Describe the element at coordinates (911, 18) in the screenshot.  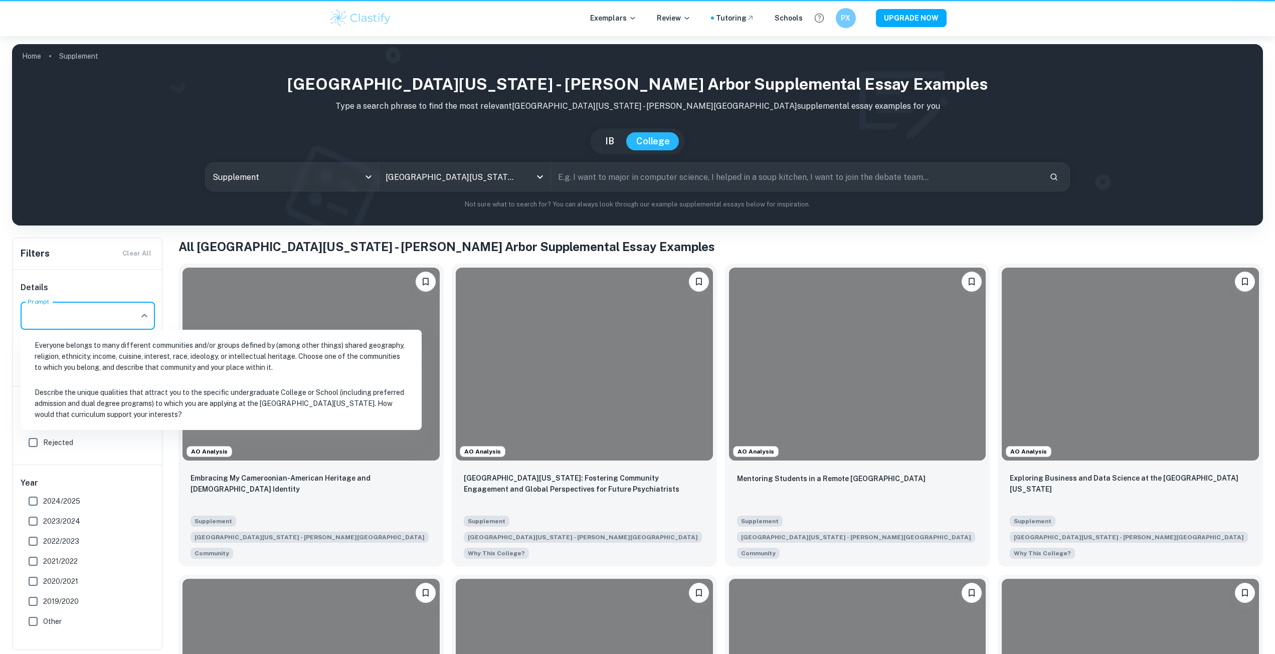
I see `button: UPGRADE NOW` at that location.